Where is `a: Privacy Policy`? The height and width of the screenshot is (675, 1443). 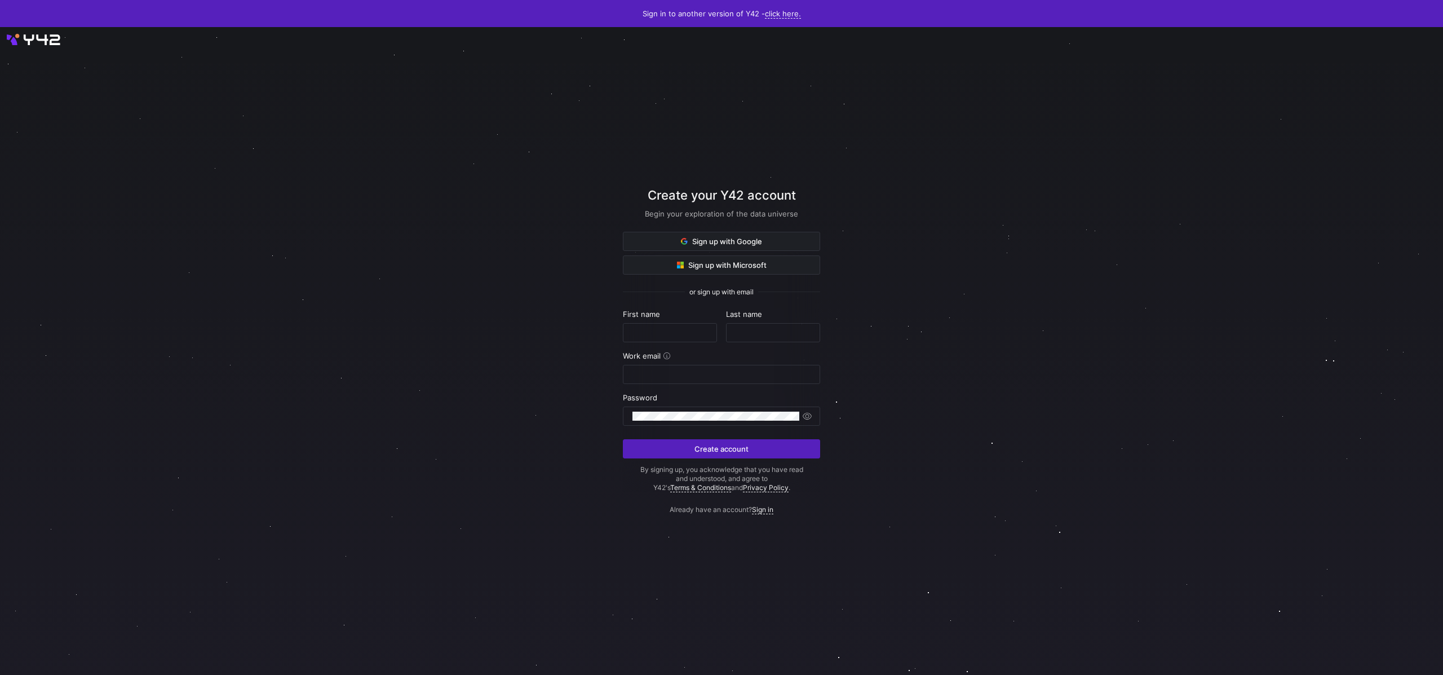
a: Privacy Policy is located at coordinates (766, 488).